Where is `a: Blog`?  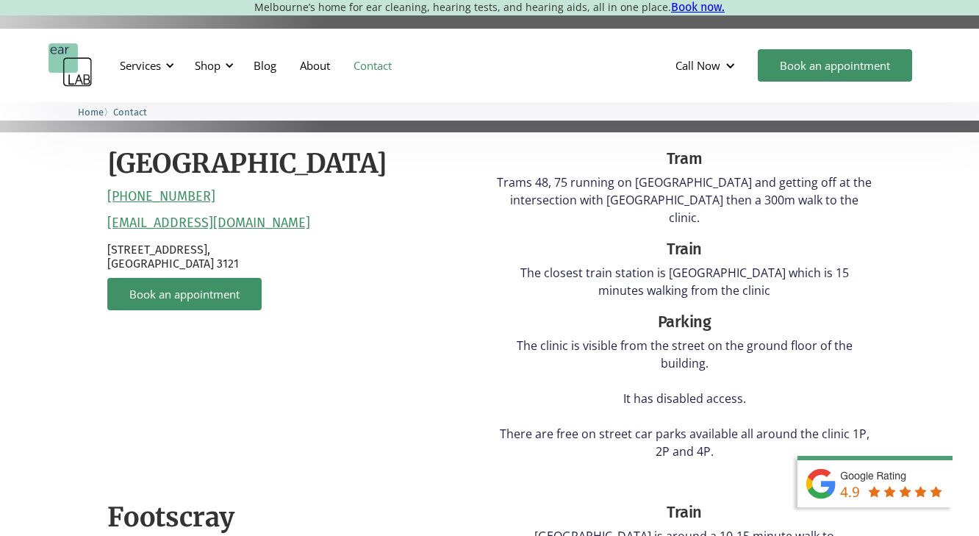
a: Blog is located at coordinates (265, 65).